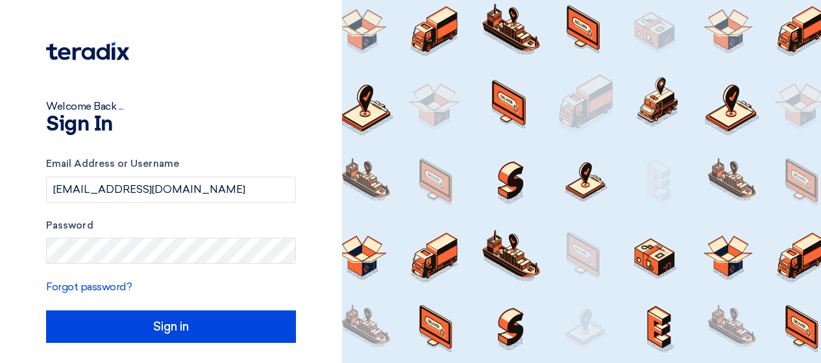 The image size is (821, 363). I want to click on img: Teradix logo, so click(88, 51).